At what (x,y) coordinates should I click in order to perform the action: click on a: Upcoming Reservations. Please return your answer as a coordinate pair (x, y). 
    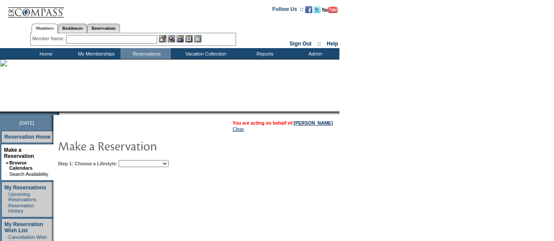
    Looking at the image, I should click on (22, 197).